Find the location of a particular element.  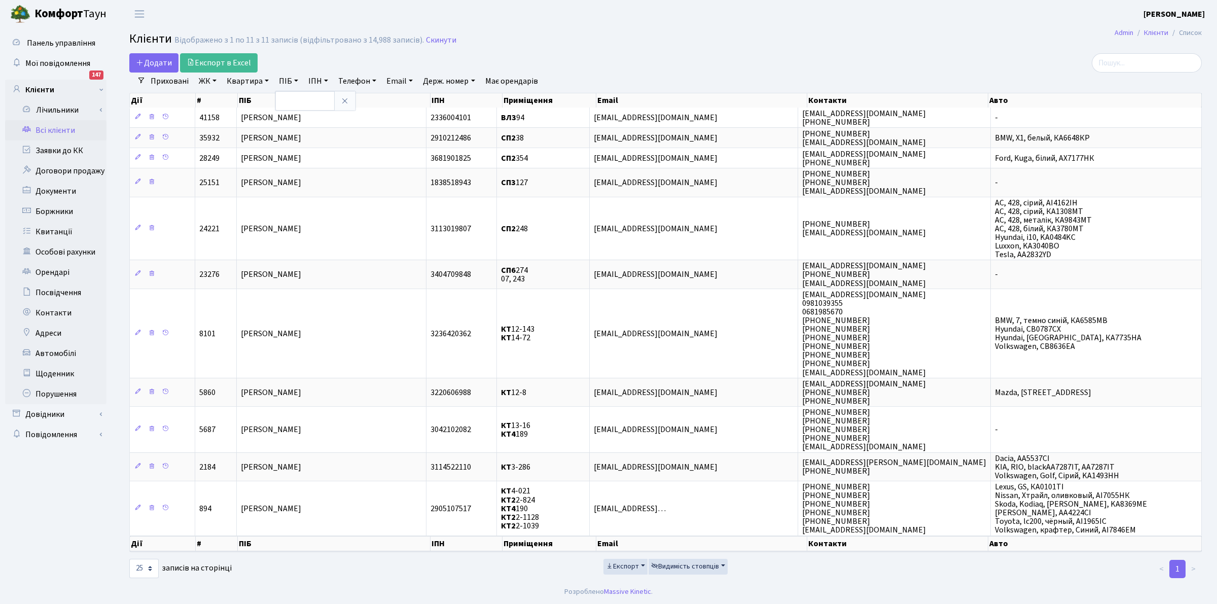

a: Massive Kinetic is located at coordinates (627, 591).